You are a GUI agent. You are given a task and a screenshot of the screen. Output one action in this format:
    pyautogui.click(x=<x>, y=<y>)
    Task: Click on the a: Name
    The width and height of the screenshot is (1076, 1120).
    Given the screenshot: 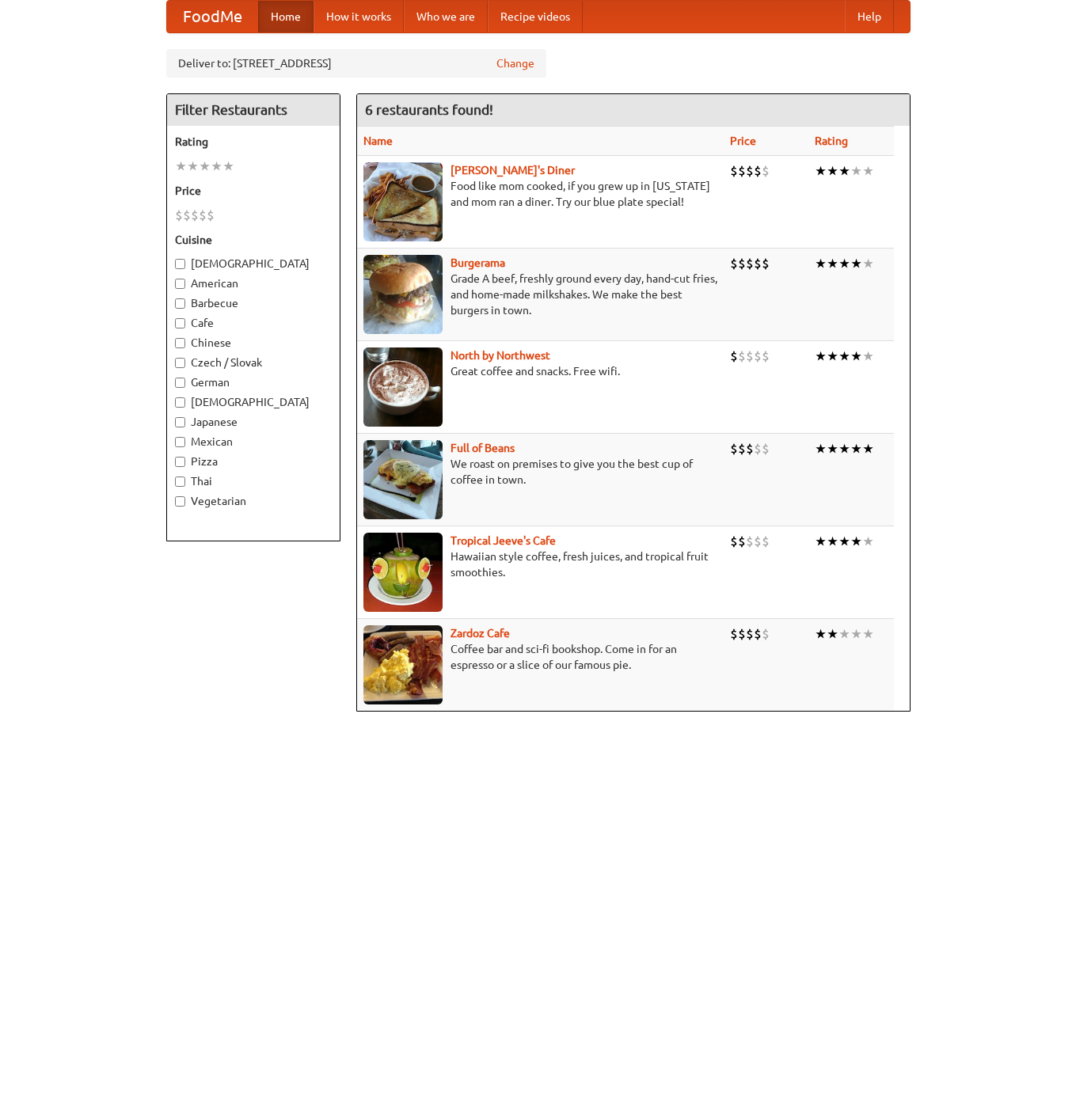 What is the action you would take?
    pyautogui.click(x=378, y=141)
    